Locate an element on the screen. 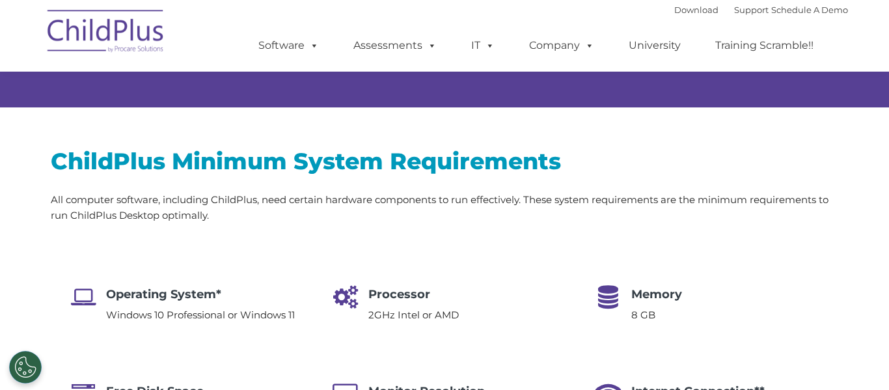 The height and width of the screenshot is (390, 889). h4: Operating System* is located at coordinates (201, 294).